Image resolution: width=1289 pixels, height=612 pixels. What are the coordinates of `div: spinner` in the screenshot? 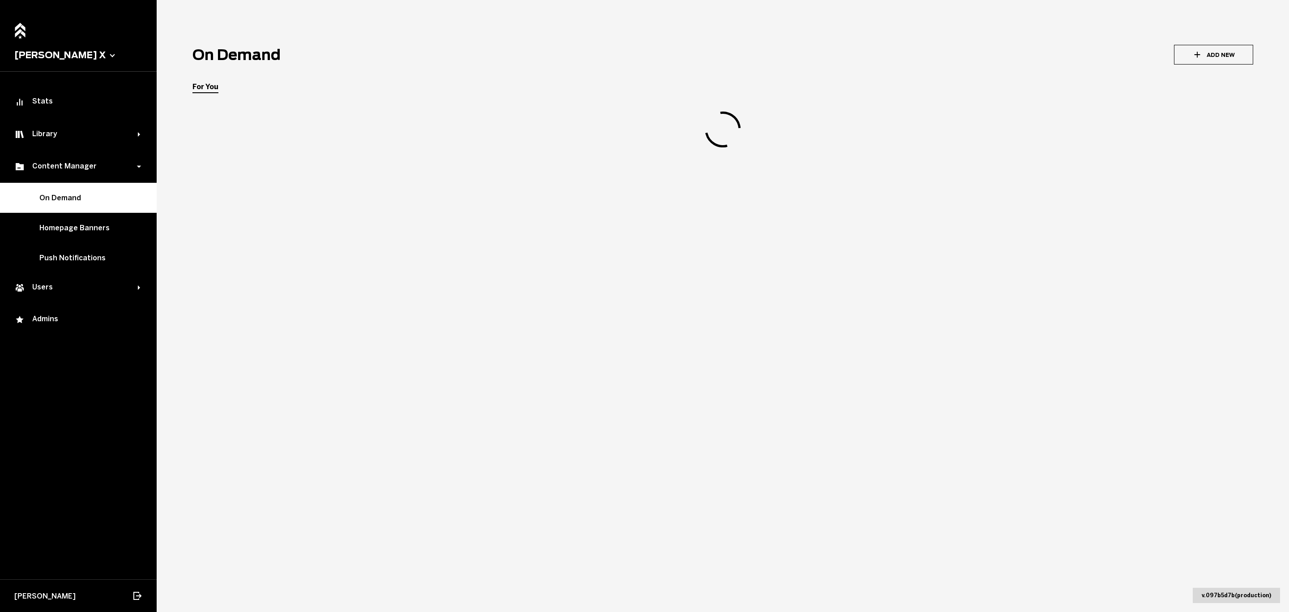 It's located at (723, 129).